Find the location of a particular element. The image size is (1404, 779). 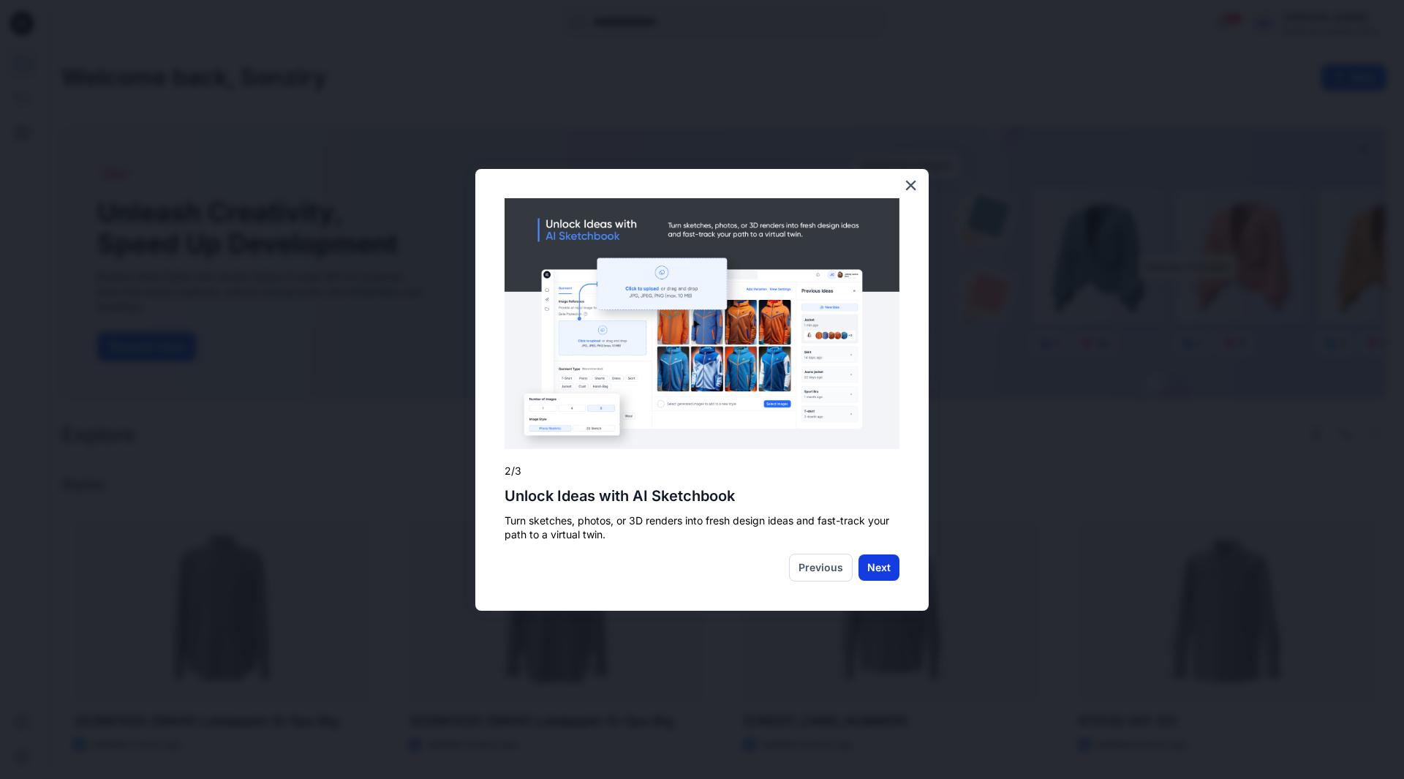

button: Close is located at coordinates (910, 185).